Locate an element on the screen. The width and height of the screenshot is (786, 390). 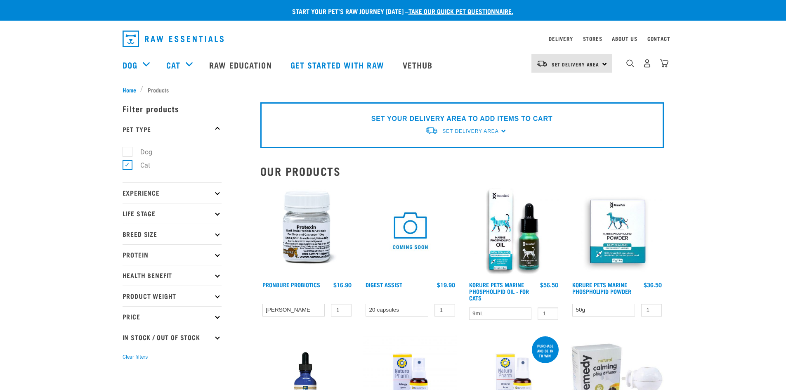
nav: breadcrumbs is located at coordinates (393, 89).